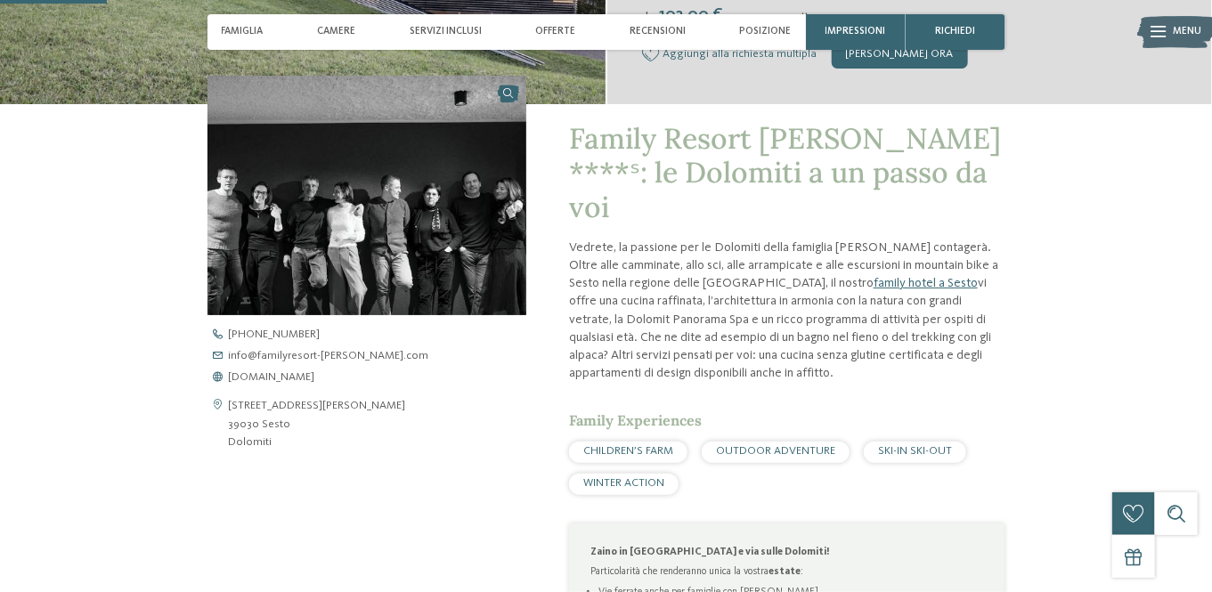  What do you see at coordinates (635, 420) in the screenshot?
I see `span: Family Experiences` at bounding box center [635, 420].